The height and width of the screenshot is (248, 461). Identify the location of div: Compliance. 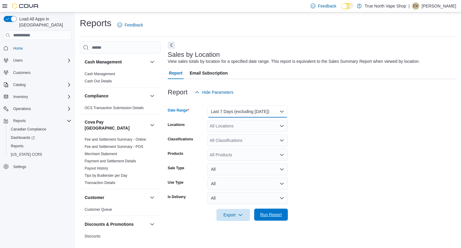
(120, 109).